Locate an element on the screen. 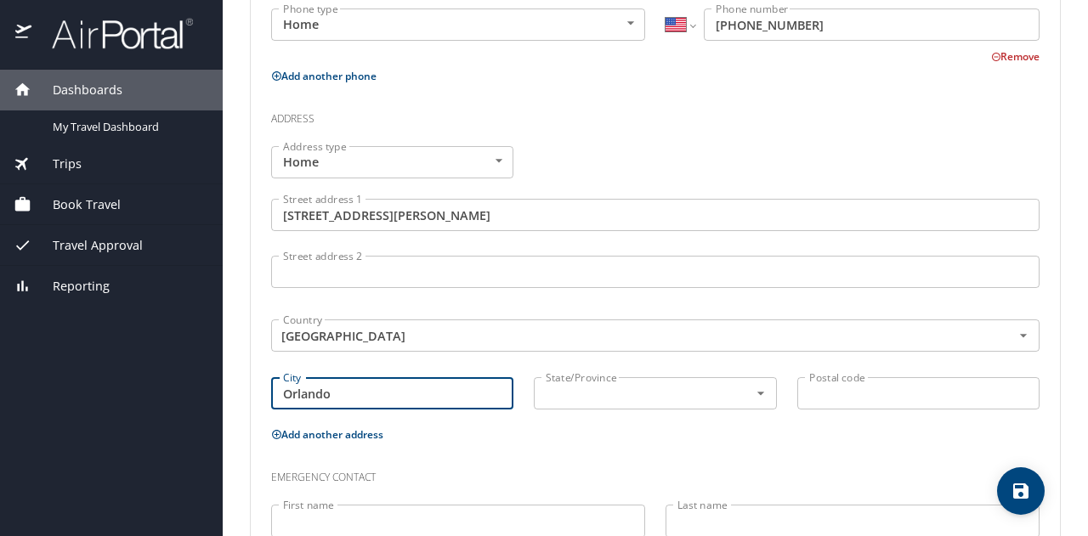 The height and width of the screenshot is (536, 1088). span: Dashboards is located at coordinates (76, 90).